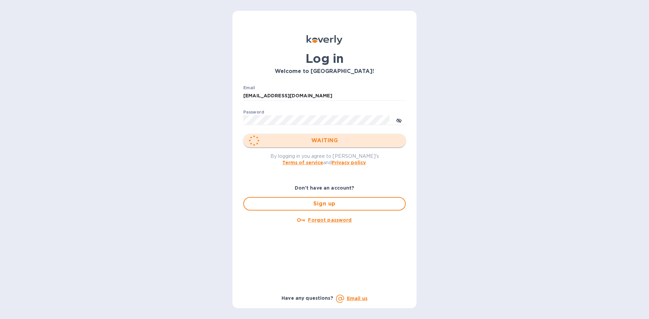  What do you see at coordinates (348, 163) in the screenshot?
I see `a: Privacy policy` at bounding box center [348, 163].